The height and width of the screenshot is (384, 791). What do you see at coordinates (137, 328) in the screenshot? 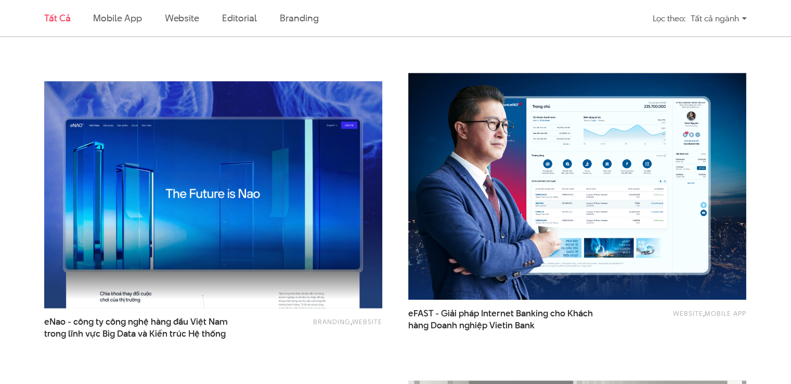
I see `span: eNao - công ty công nghệ hàng đầu Việt Nam` at bounding box center [137, 328].